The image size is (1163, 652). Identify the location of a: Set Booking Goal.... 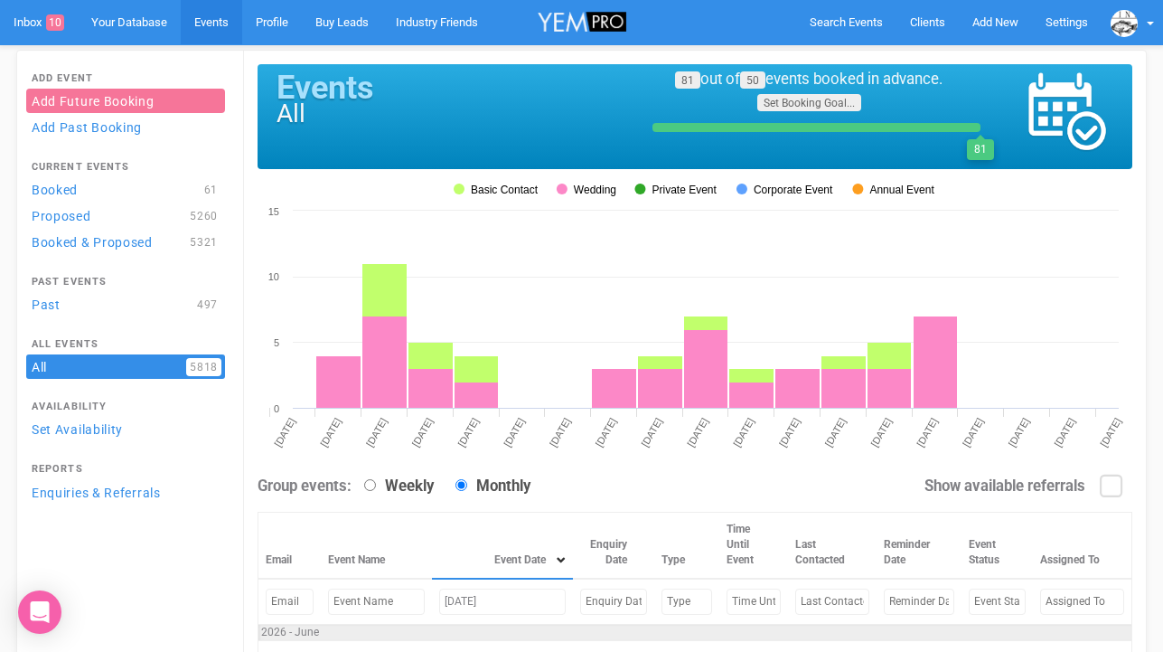
(809, 102).